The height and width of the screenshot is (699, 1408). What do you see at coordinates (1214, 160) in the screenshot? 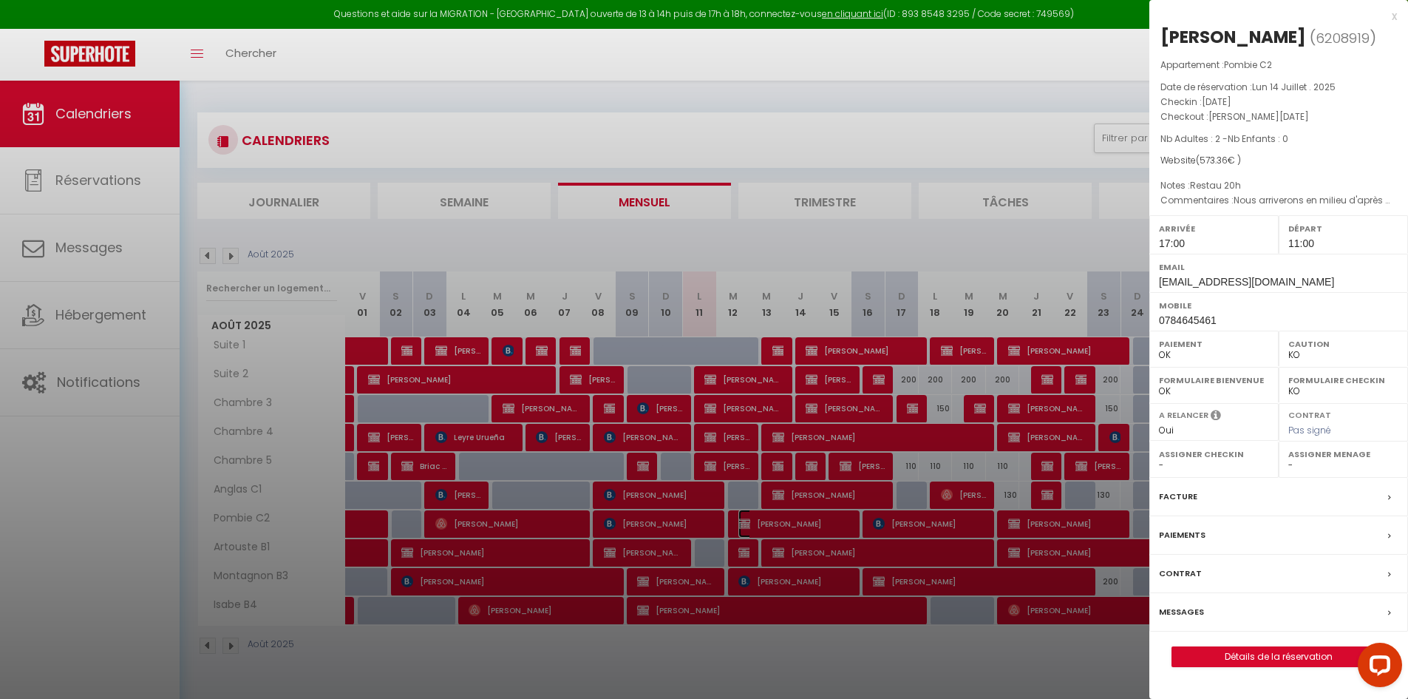
I see `span: 573.36` at bounding box center [1214, 160].